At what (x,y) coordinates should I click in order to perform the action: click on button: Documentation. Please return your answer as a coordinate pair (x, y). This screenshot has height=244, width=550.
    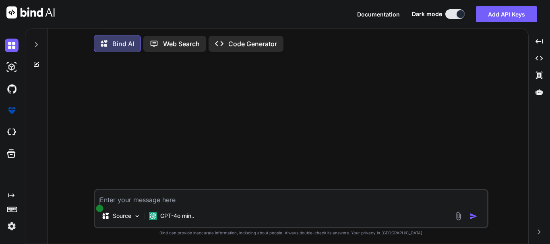
    Looking at the image, I should click on (378, 14).